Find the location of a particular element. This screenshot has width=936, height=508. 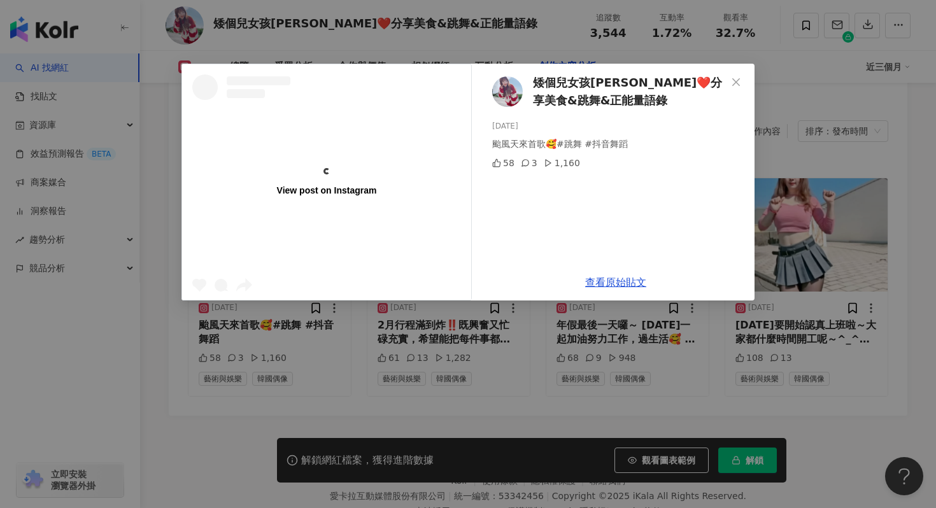

div: 1,160 is located at coordinates (562, 163).